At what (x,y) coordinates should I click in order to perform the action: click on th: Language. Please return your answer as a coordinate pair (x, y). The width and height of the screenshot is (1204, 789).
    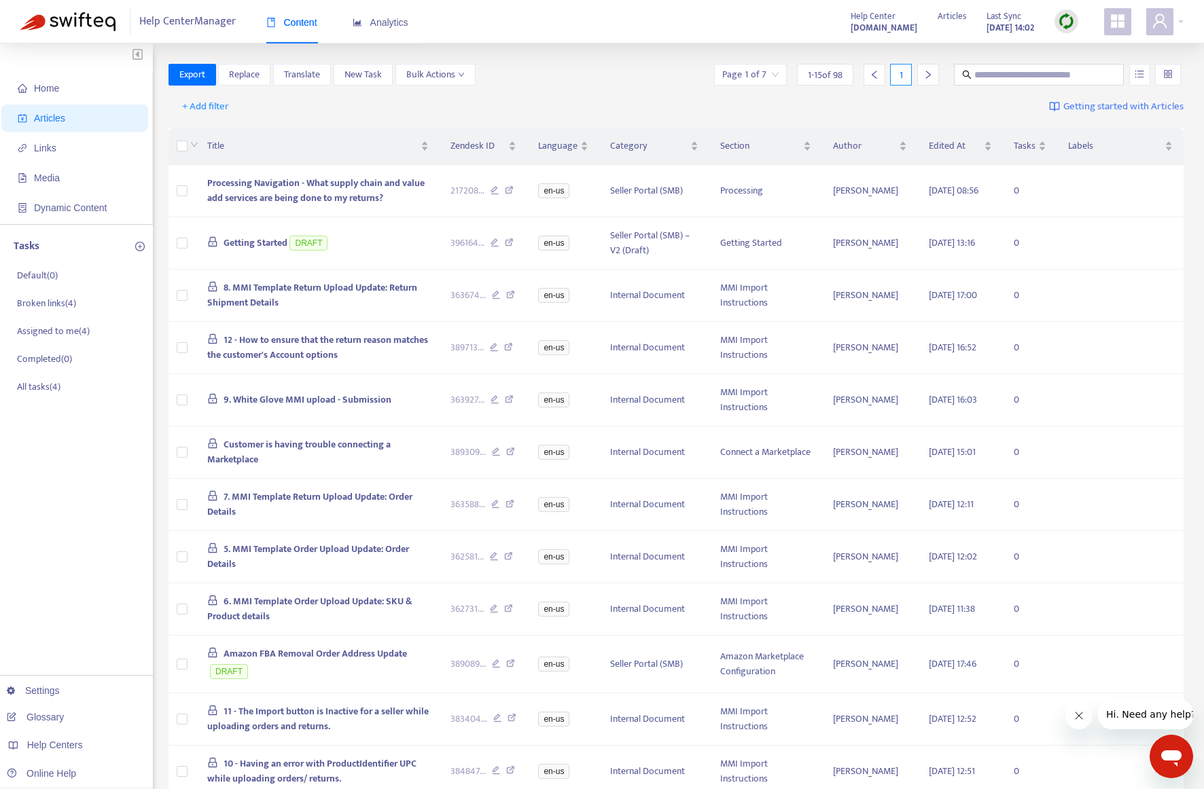
    Looking at the image, I should click on (563, 146).